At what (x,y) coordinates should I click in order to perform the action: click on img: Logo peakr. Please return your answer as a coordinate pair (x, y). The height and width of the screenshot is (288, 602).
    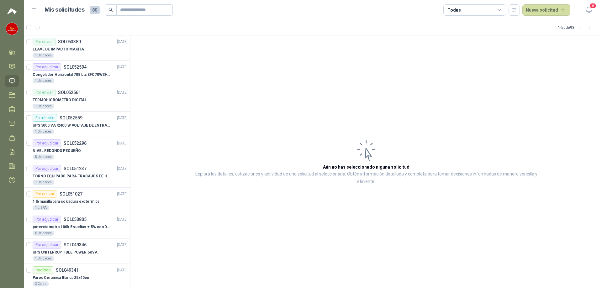
    Looking at the image, I should click on (12, 11).